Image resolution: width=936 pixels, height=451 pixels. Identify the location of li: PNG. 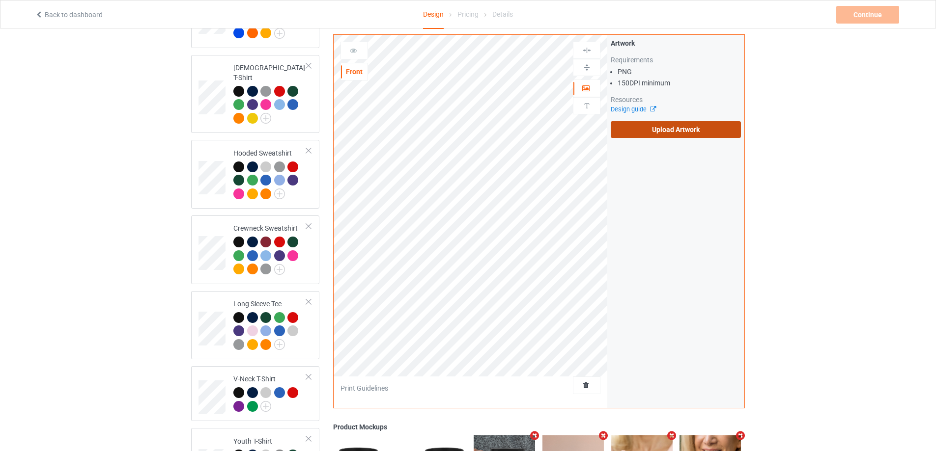
(679, 72).